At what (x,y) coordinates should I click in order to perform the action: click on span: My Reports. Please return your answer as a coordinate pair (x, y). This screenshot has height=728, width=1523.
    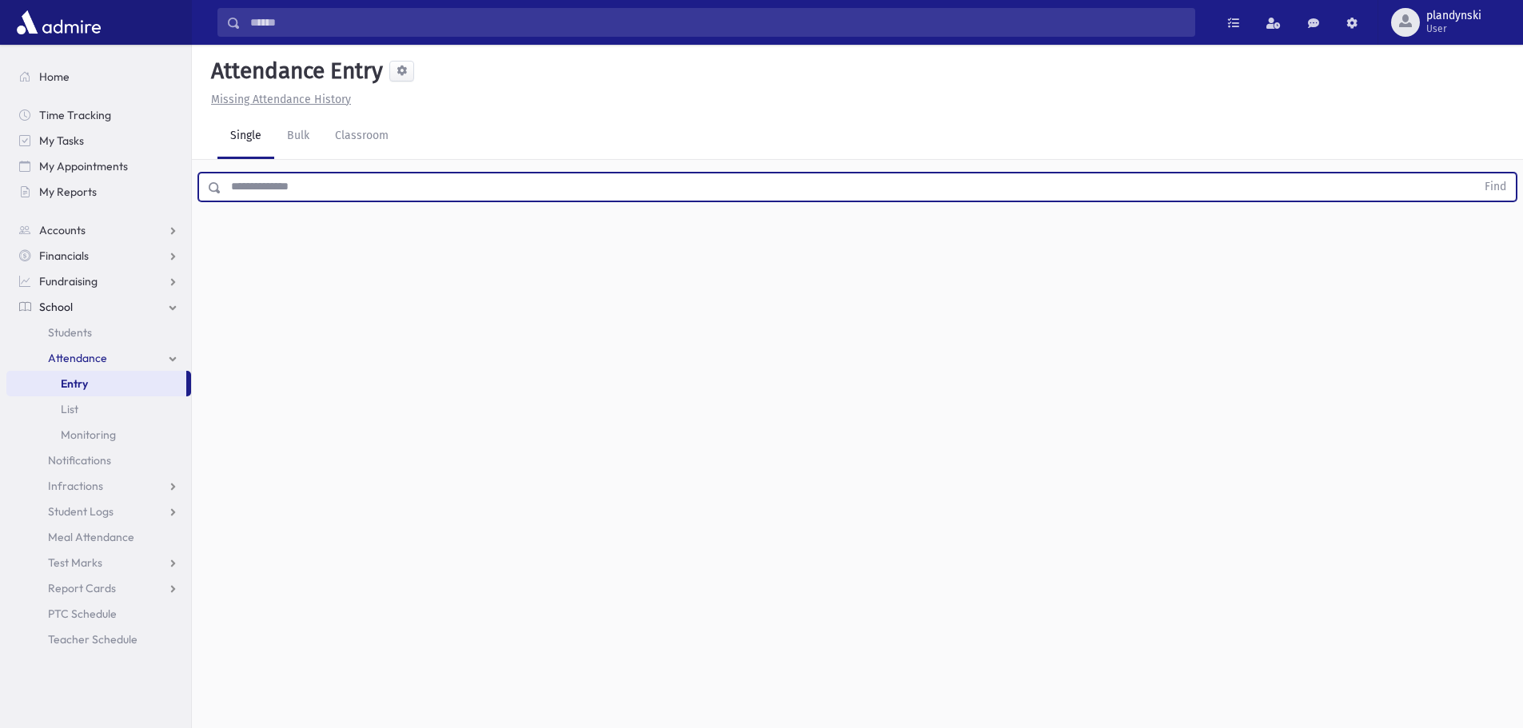
    Looking at the image, I should click on (68, 192).